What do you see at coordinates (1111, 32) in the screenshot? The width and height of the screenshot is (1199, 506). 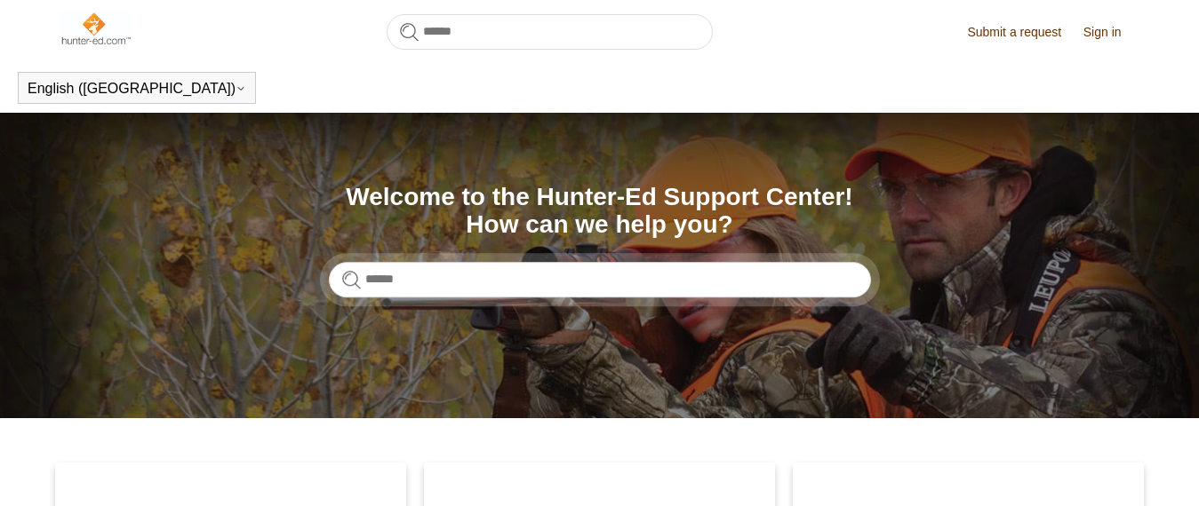 I see `a: Sign in` at bounding box center [1111, 32].